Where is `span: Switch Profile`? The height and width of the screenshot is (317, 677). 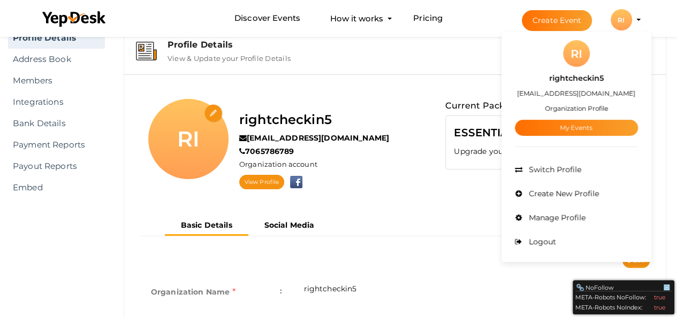
span: Switch Profile is located at coordinates (553, 170).